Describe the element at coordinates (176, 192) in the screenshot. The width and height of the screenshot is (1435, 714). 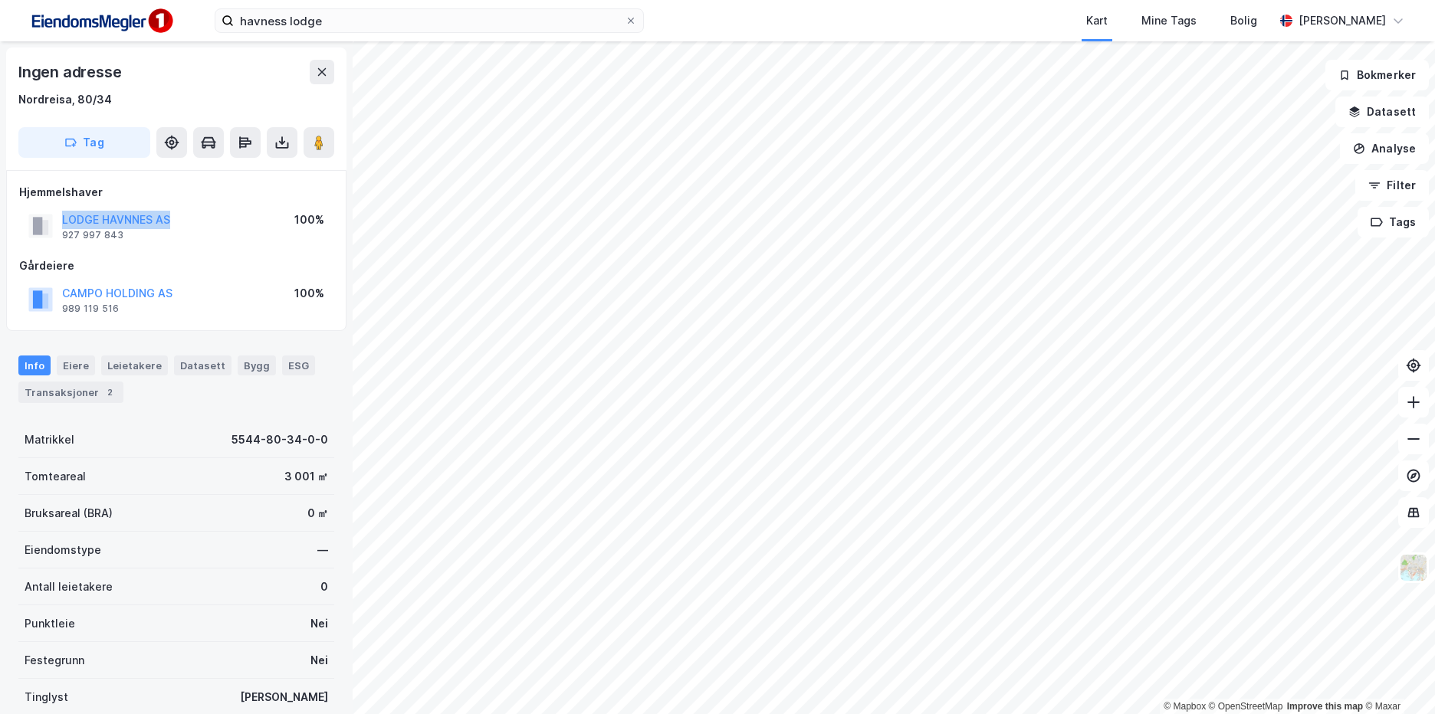
I see `div: Hjemmelshaver` at that location.